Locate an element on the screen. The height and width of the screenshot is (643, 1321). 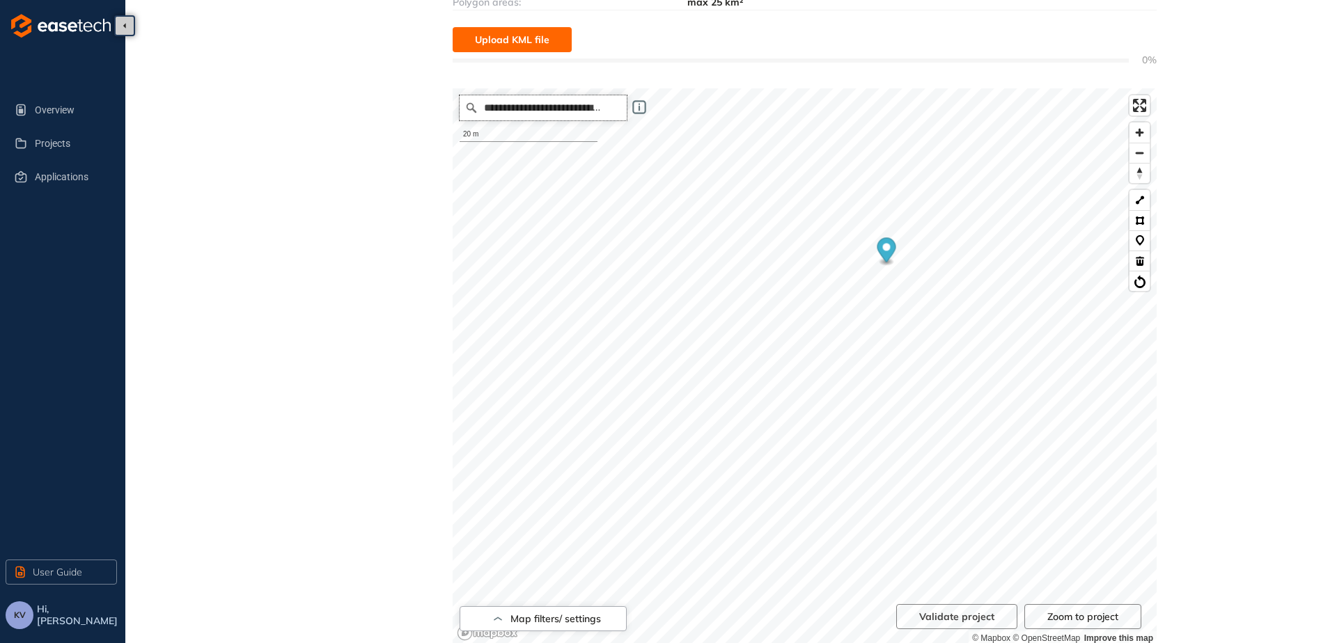
span: KV is located at coordinates (19, 615).